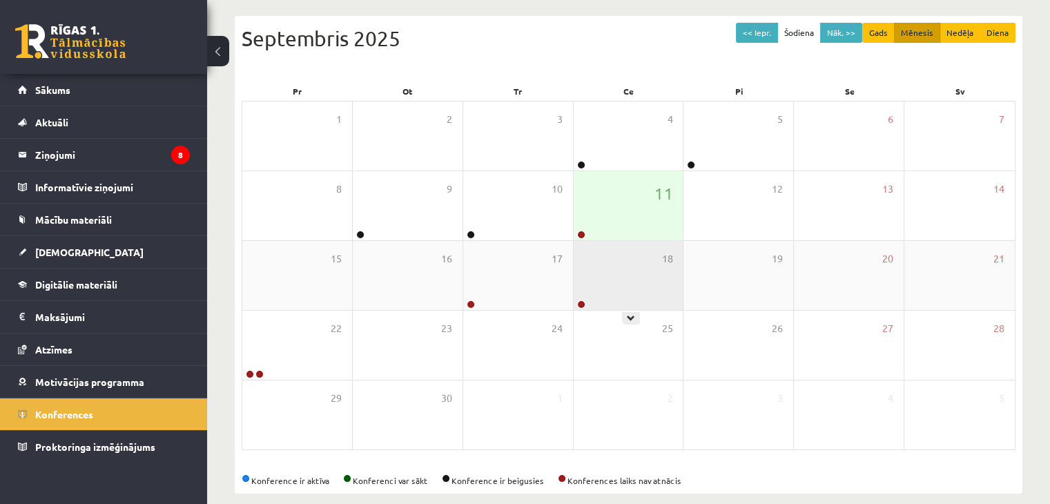 The width and height of the screenshot is (1050, 504). Describe the element at coordinates (841, 32) in the screenshot. I see `button: Nāk. >>` at that location.